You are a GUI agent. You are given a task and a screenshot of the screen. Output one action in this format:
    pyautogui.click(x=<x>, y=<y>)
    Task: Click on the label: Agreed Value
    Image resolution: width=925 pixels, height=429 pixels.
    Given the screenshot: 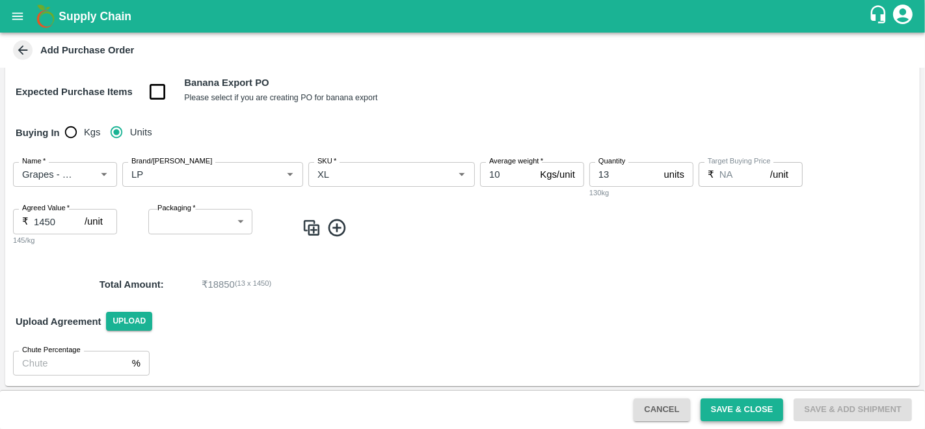 What is the action you would take?
    pyautogui.click(x=46, y=208)
    